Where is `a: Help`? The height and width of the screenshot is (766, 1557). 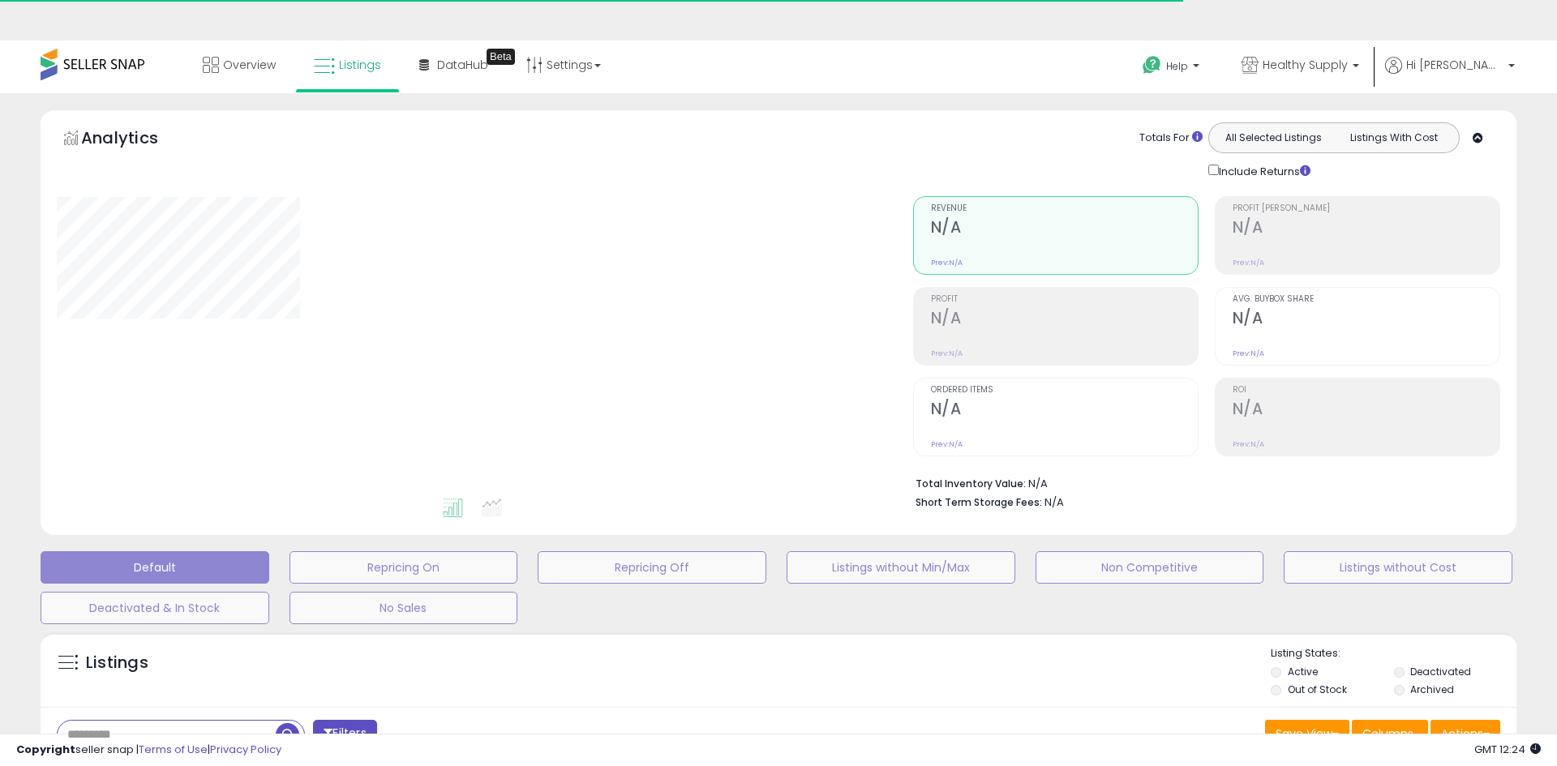
a: Help is located at coordinates (1173, 68).